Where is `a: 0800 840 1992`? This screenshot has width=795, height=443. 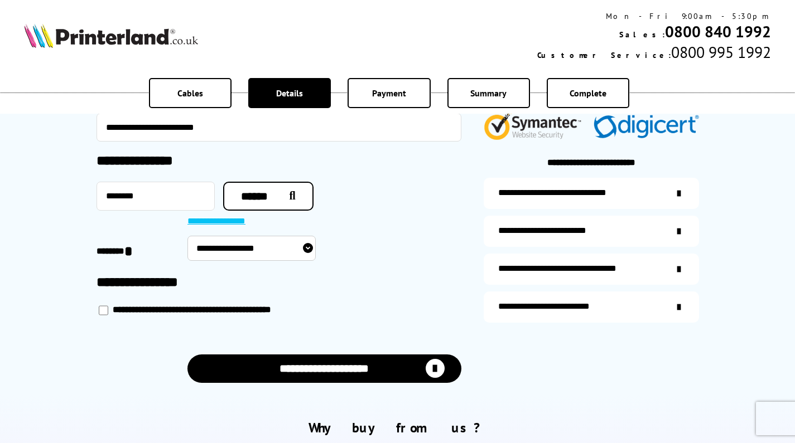 a: 0800 840 1992 is located at coordinates (718, 31).